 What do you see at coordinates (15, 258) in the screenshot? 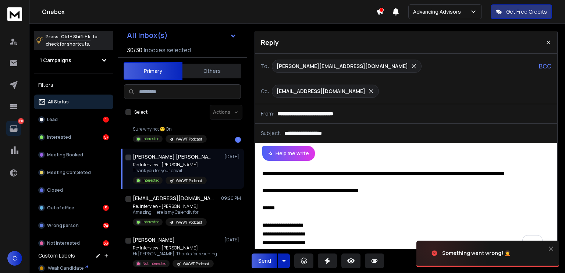
I see `button: C` at bounding box center [15, 258].